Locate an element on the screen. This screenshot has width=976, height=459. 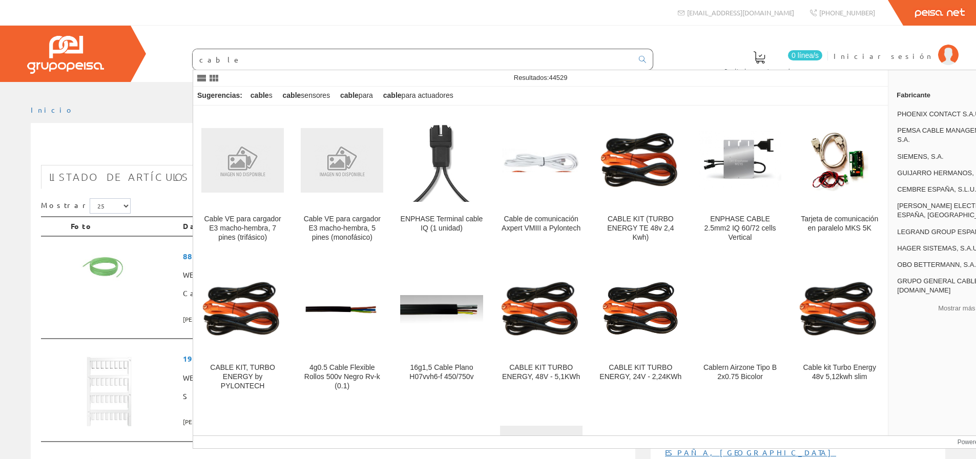
div: CABLE KIT, TURBO ENERGY by PYLONTECH is located at coordinates (242, 377).